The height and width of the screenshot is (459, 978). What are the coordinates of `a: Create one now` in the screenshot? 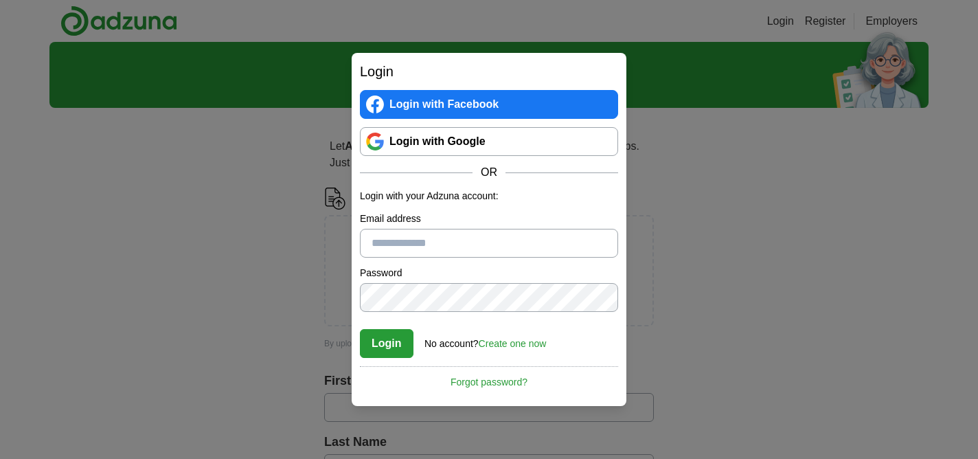 It's located at (513, 344).